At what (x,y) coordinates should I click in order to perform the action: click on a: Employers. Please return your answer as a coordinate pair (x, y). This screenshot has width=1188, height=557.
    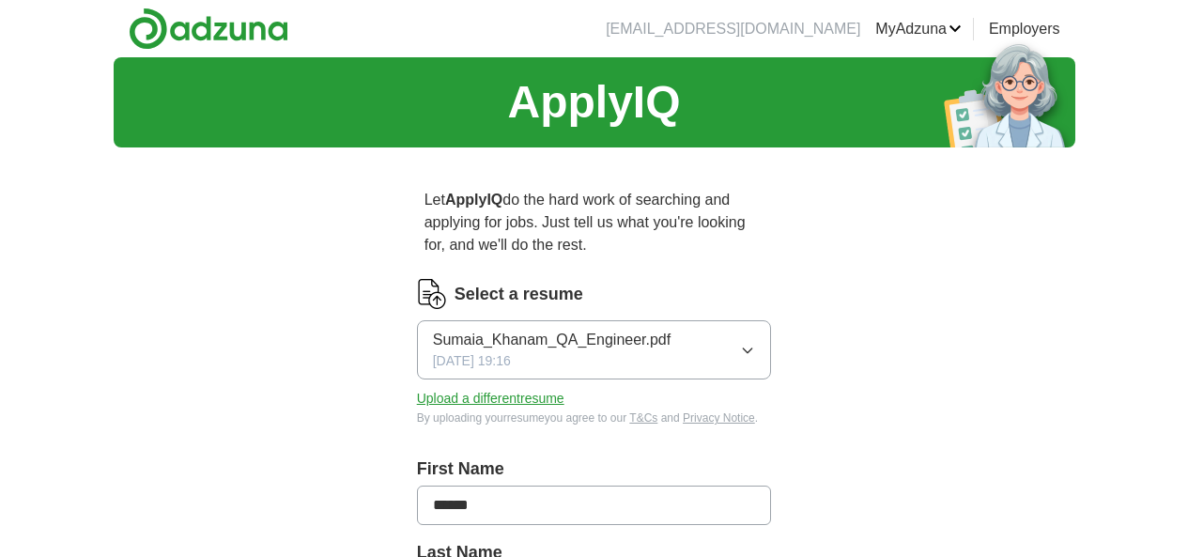
    Looking at the image, I should click on (1025, 29).